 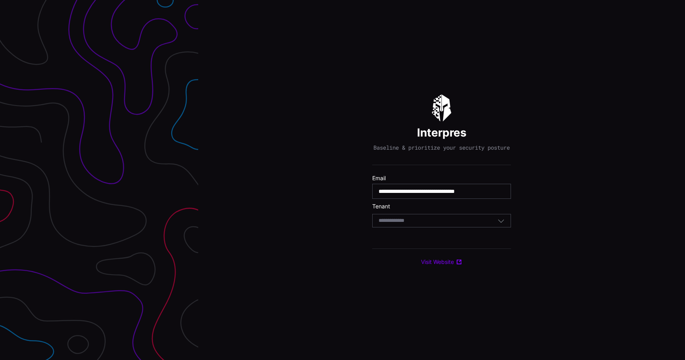 I want to click on label: Email, so click(x=442, y=178).